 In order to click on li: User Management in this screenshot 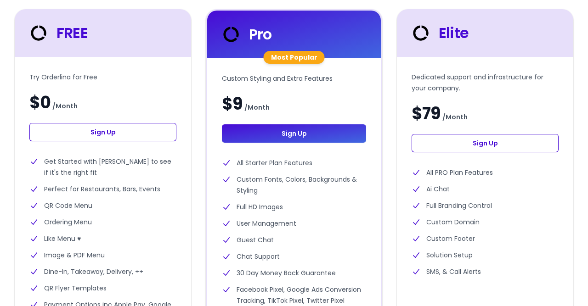, I will do `click(294, 224)`.